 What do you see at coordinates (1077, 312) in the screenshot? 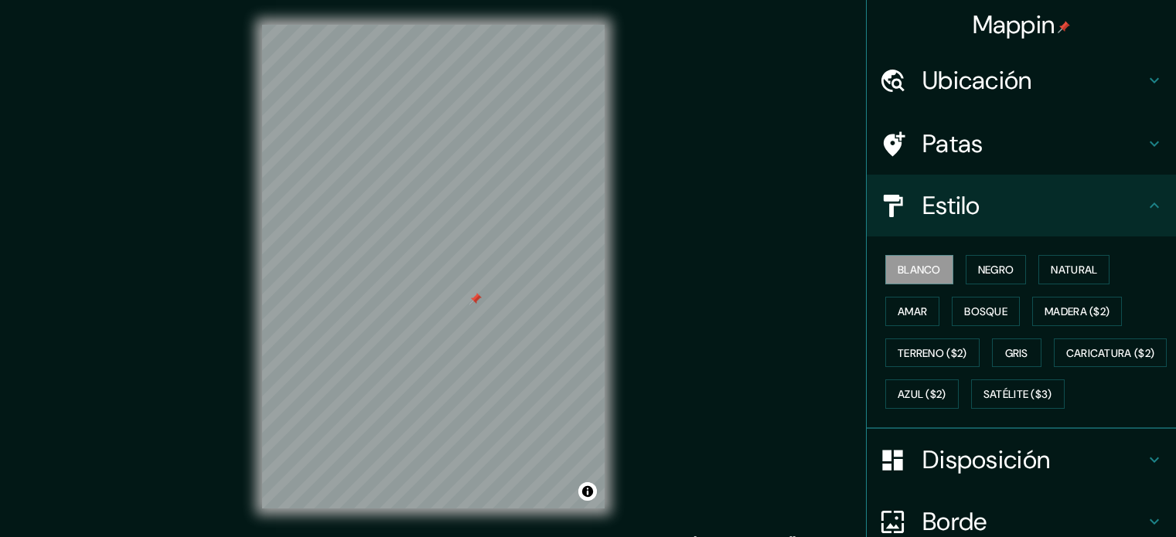
I see `font: Madera ($2)` at bounding box center [1077, 312].